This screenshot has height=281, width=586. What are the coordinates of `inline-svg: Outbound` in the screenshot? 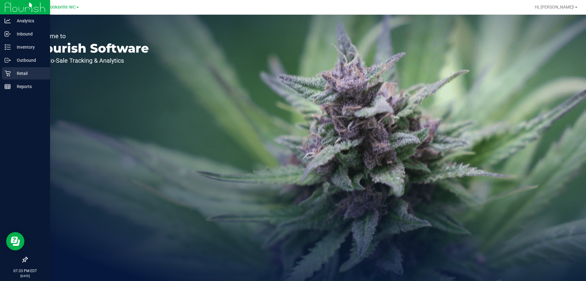 It's located at (8, 60).